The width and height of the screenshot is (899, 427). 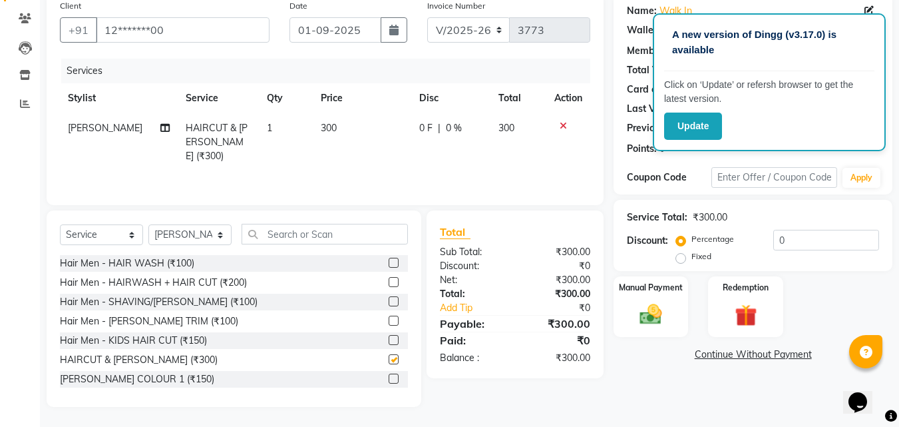 What do you see at coordinates (770, 42) in the screenshot?
I see `p: A new version of Dingg (v3.17.0) is available` at bounding box center [770, 42].